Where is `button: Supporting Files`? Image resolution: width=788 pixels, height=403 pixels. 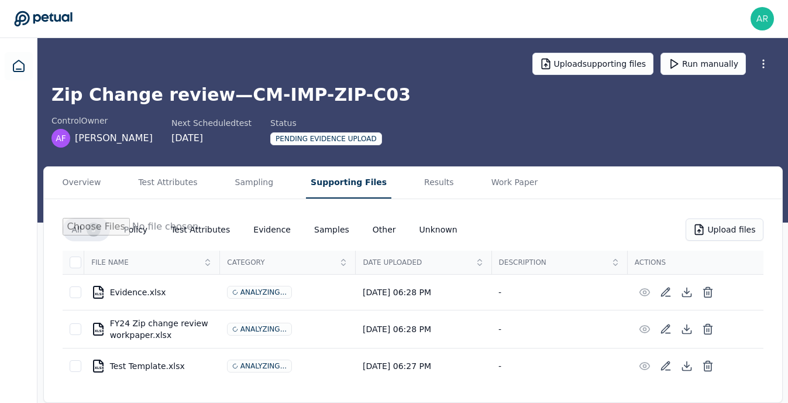 button: Supporting Files is located at coordinates (349, 183).